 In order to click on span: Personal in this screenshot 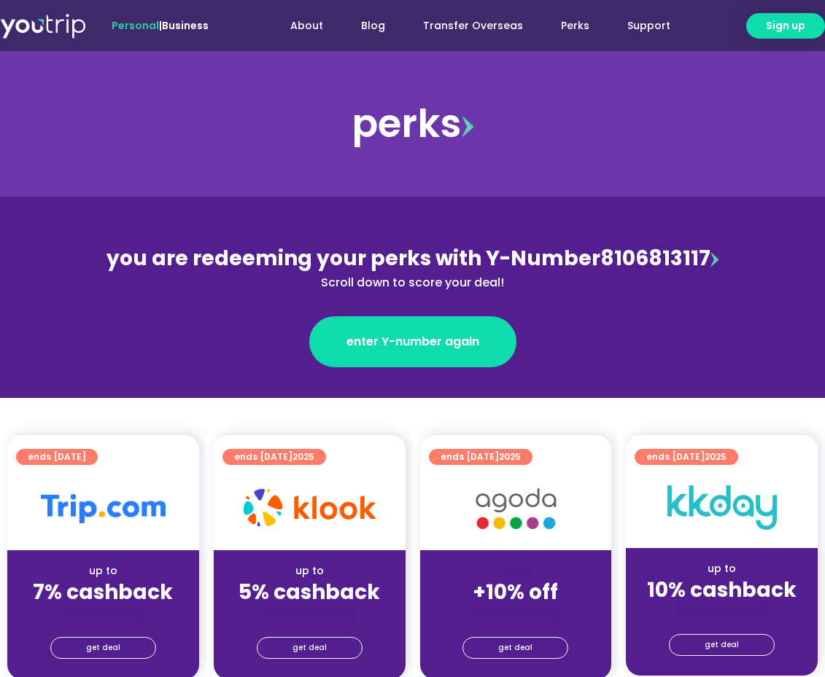, I will do `click(135, 26)`.